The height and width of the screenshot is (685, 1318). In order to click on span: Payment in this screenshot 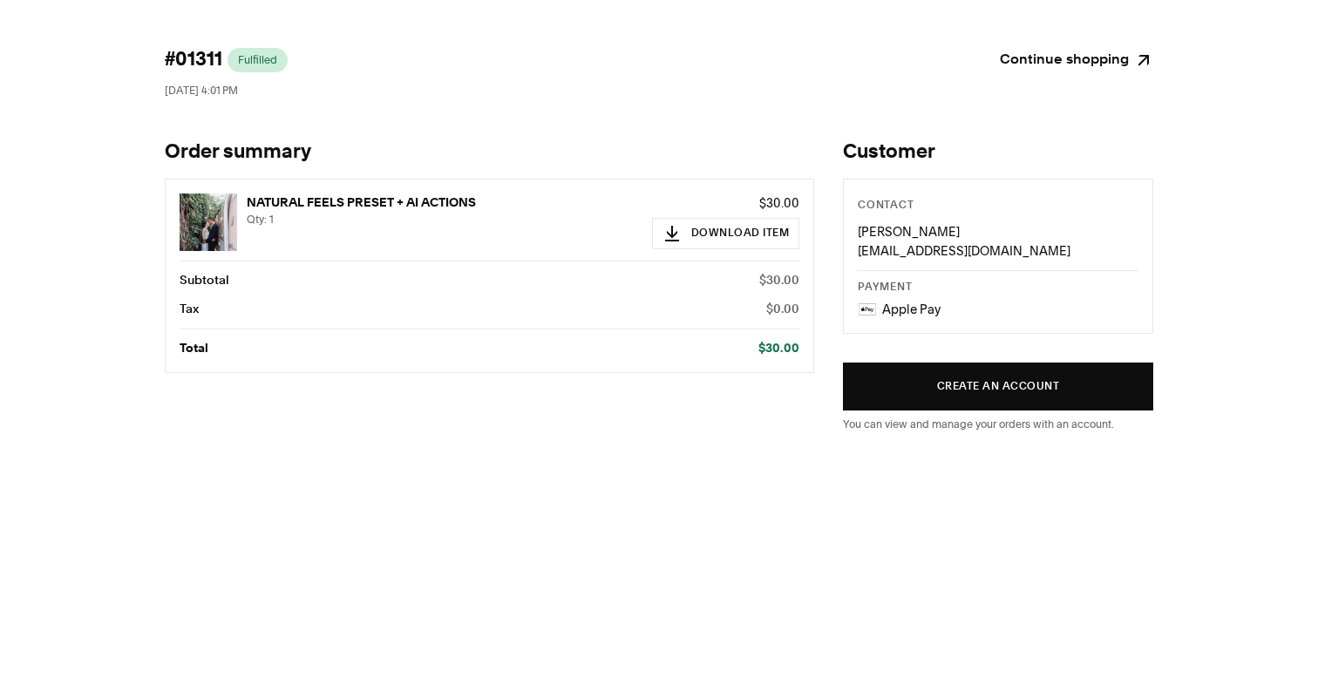, I will do `click(885, 288)`.